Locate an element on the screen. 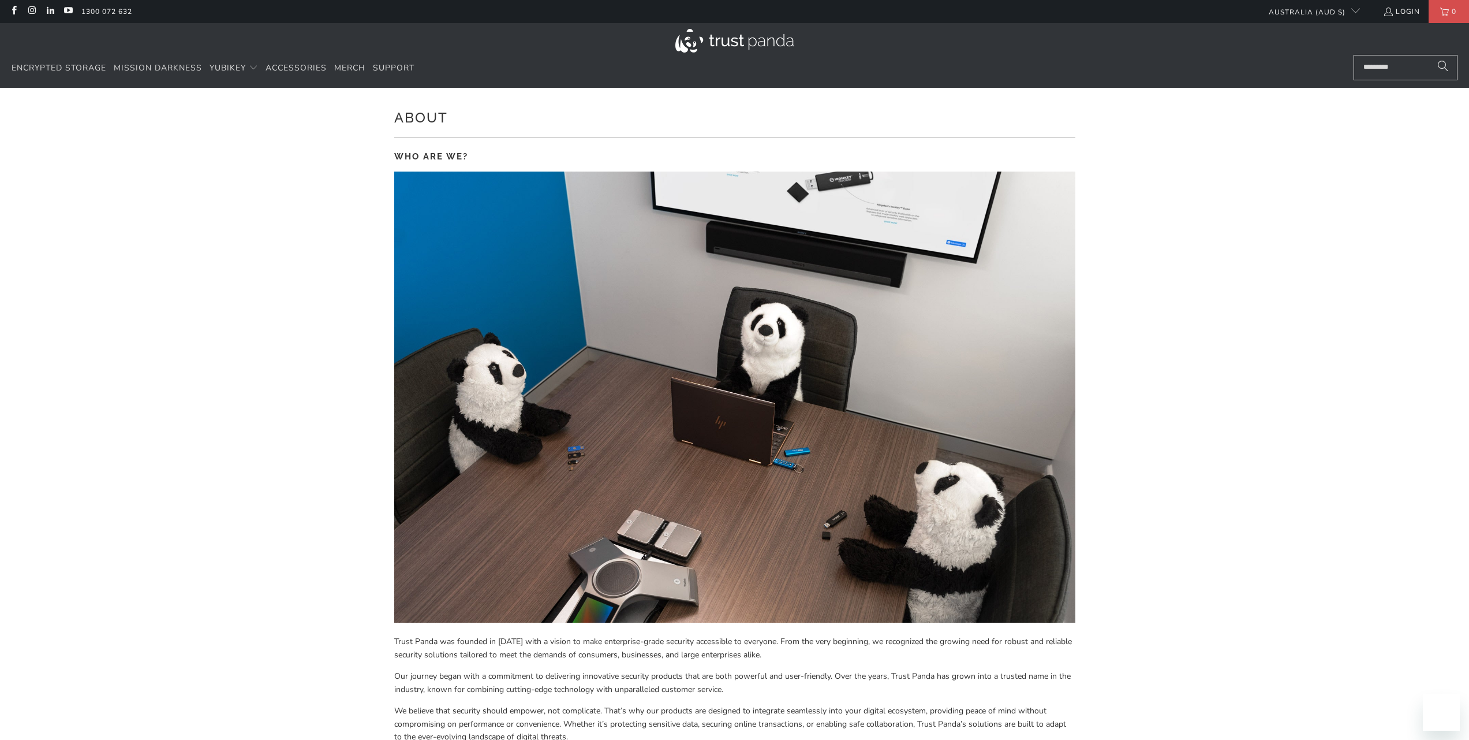 This screenshot has height=740, width=1469. a: Login is located at coordinates (1402, 12).